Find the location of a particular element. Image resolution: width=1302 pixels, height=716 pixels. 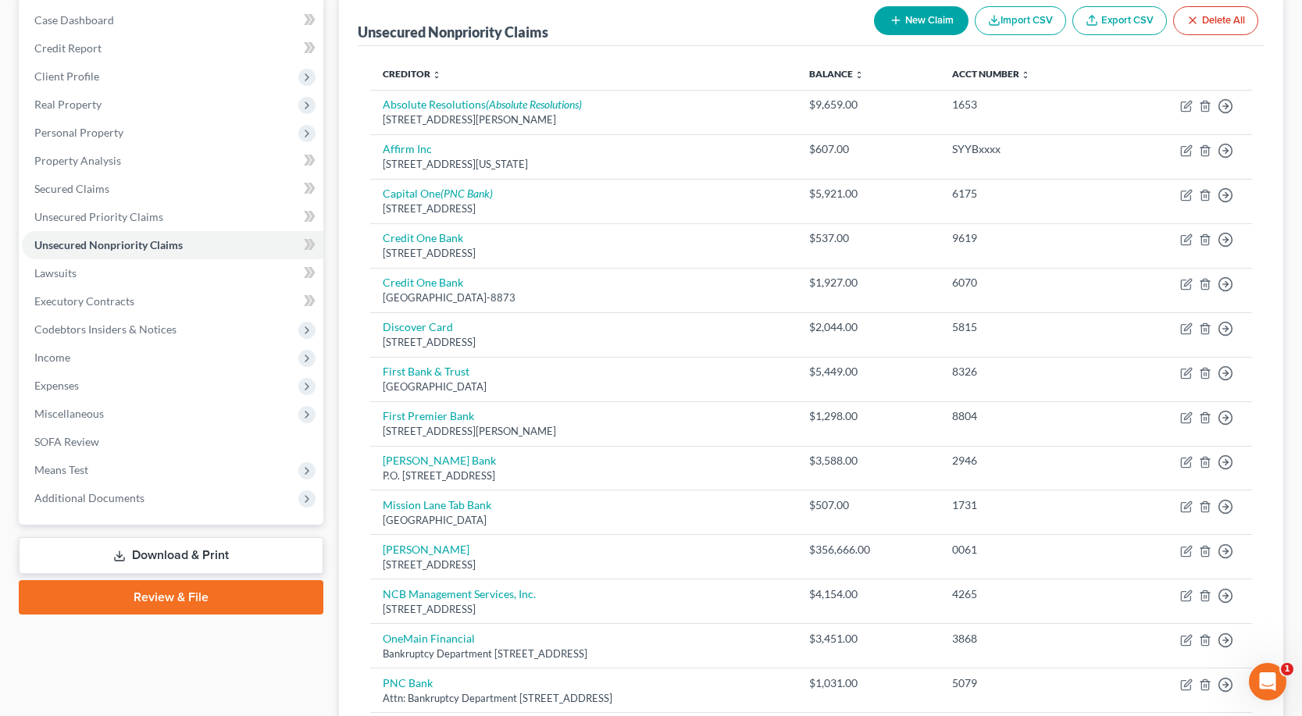

div: 9619 is located at coordinates (1025, 238).